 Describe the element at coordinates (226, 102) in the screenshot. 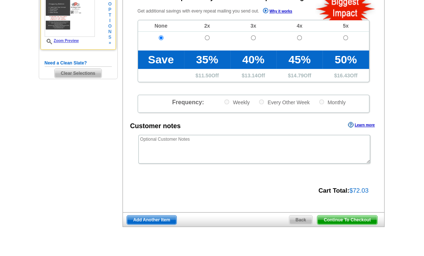

I see `input: Weekly` at that location.